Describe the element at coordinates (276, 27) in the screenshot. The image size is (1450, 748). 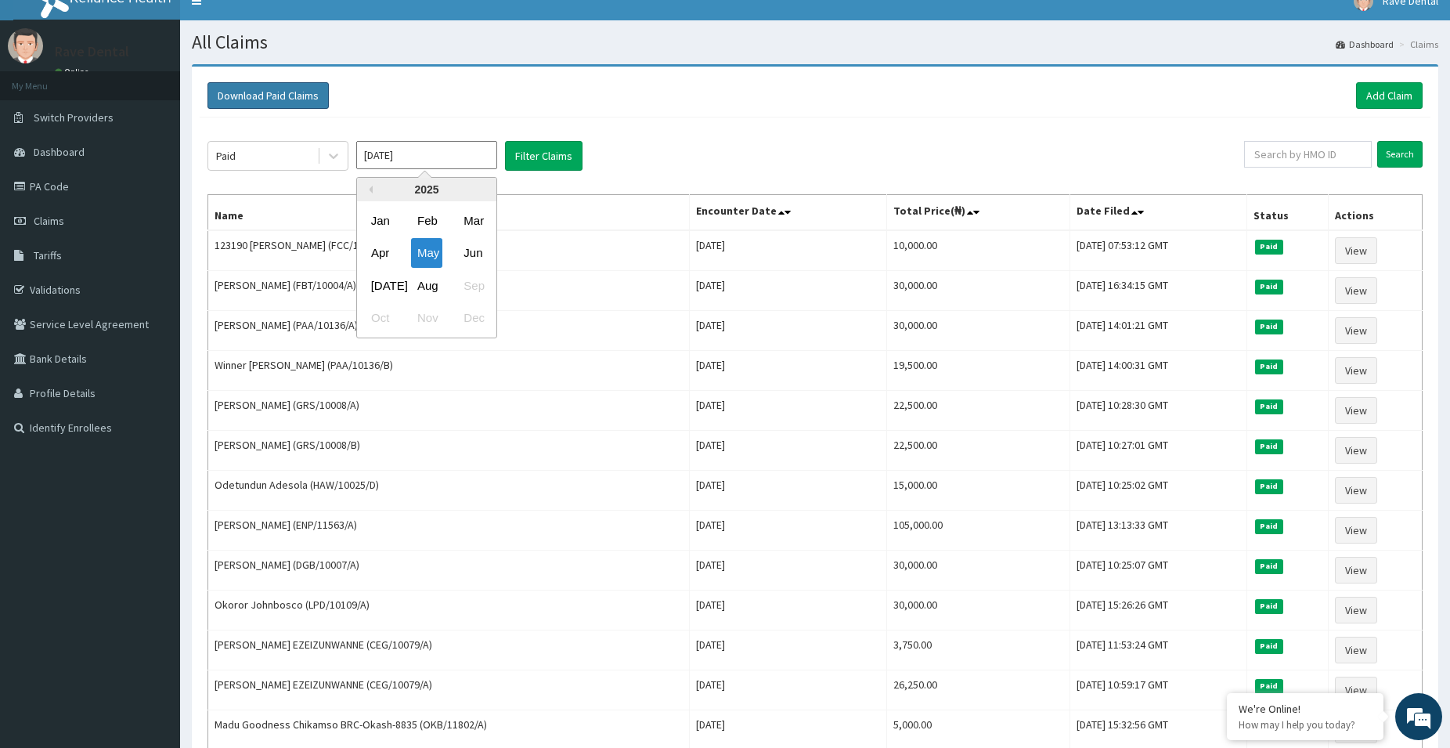
I see `div: Minimize live chat window` at that location.